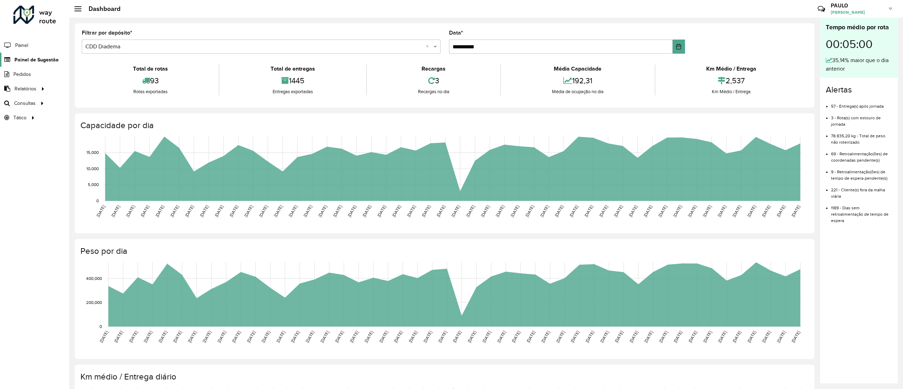 This screenshot has width=903, height=389. What do you see at coordinates (107, 33) in the screenshot?
I see `label: Filtrar por depósito` at bounding box center [107, 33].